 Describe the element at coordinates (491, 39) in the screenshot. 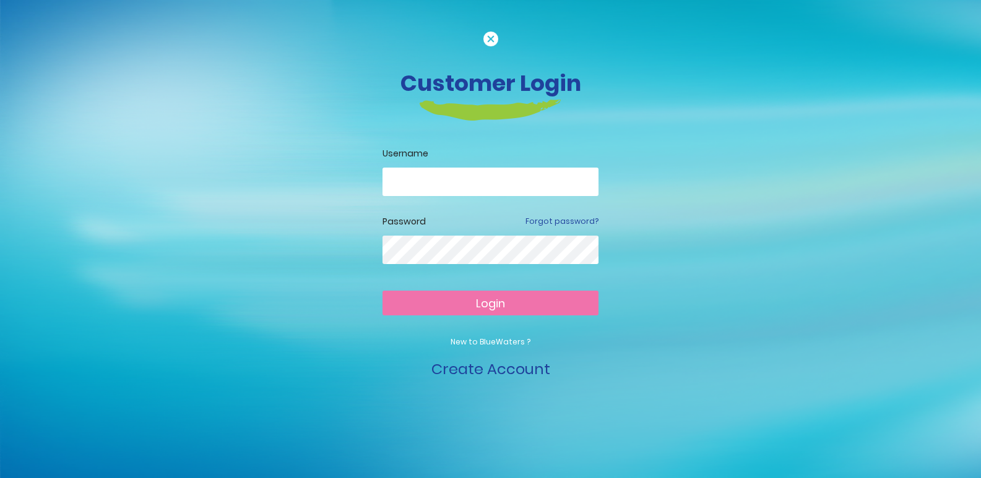

I see `img: cancel` at that location.